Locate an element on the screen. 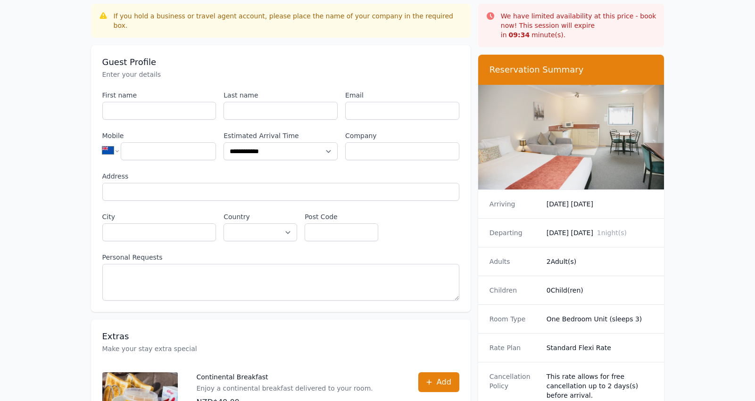 This screenshot has width=755, height=401. dd: 2 Adult(s) is located at coordinates (600, 262).